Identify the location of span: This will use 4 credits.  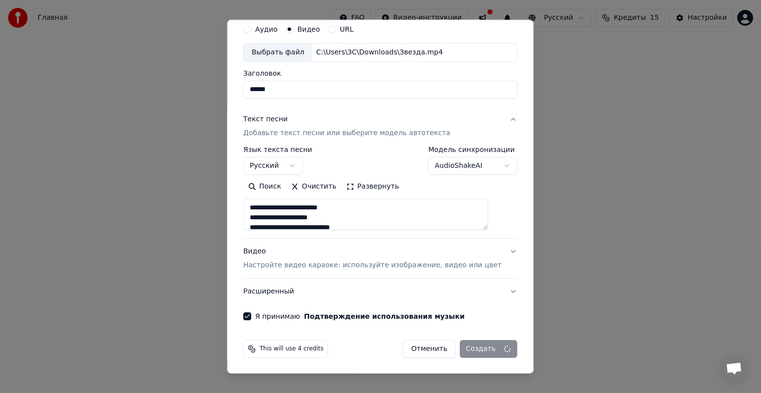
(291, 349).